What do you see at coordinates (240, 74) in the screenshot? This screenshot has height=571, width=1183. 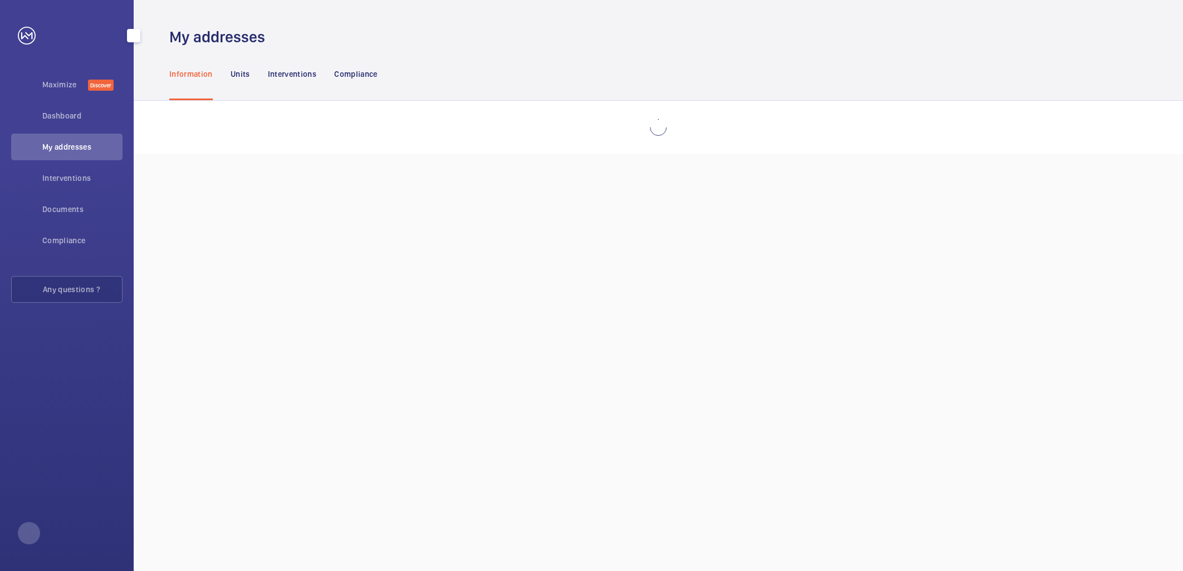 I see `p: Units` at bounding box center [240, 74].